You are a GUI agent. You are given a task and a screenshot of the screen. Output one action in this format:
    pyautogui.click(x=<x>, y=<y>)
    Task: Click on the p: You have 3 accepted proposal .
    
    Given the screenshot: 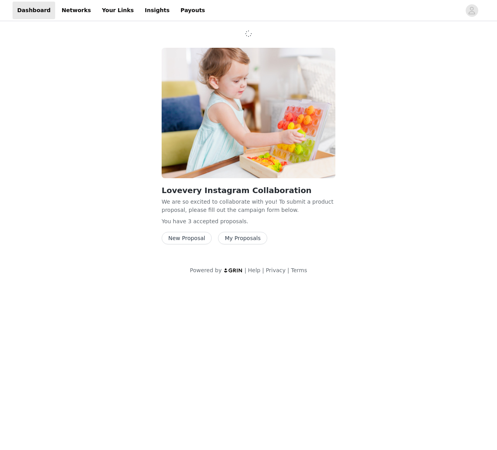 What is the action you would take?
    pyautogui.click(x=249, y=221)
    